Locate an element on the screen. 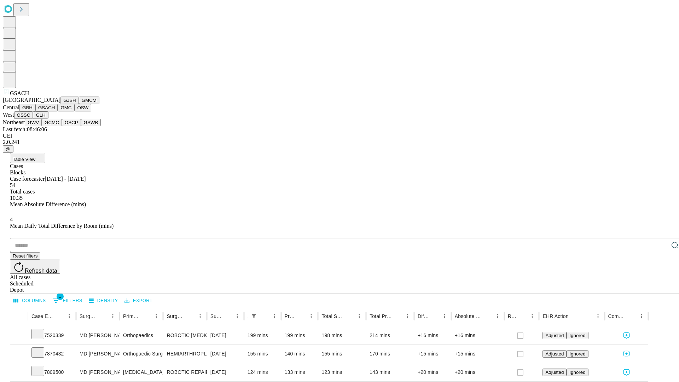  div: Scheduled In Room Duration is located at coordinates (248, 316).